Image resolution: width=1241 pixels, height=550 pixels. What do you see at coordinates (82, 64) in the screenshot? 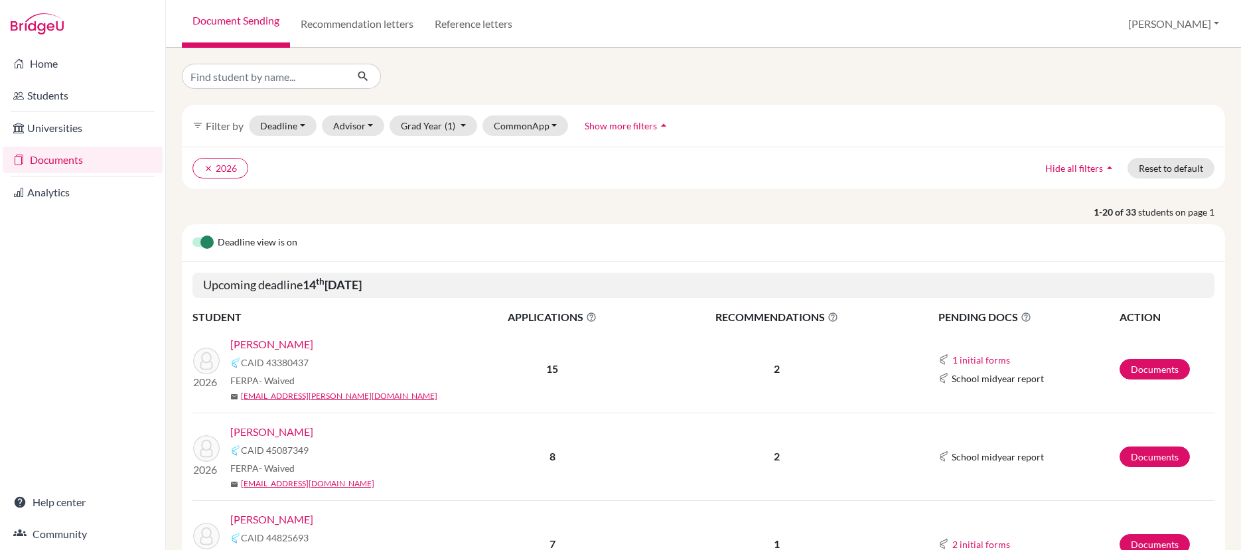
I see `a: Home` at bounding box center [82, 64].